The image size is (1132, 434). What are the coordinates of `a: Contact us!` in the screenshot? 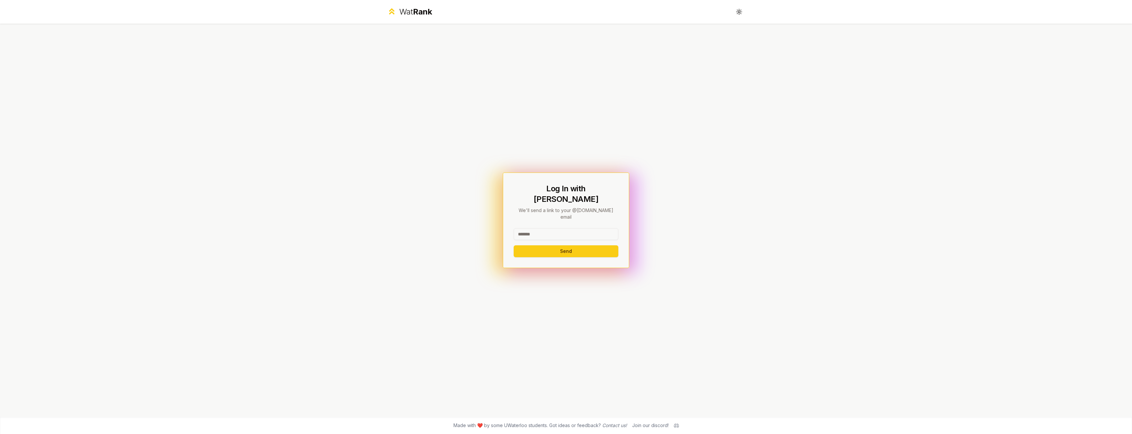 It's located at (615, 425).